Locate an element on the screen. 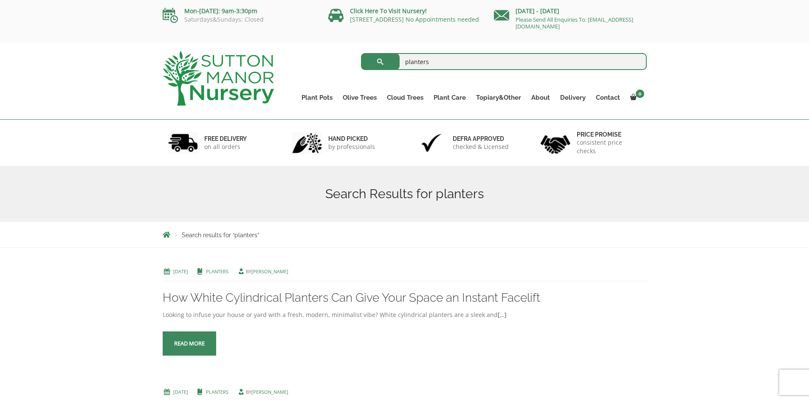 The height and width of the screenshot is (401, 809). h6: Defra approved is located at coordinates (481, 139).